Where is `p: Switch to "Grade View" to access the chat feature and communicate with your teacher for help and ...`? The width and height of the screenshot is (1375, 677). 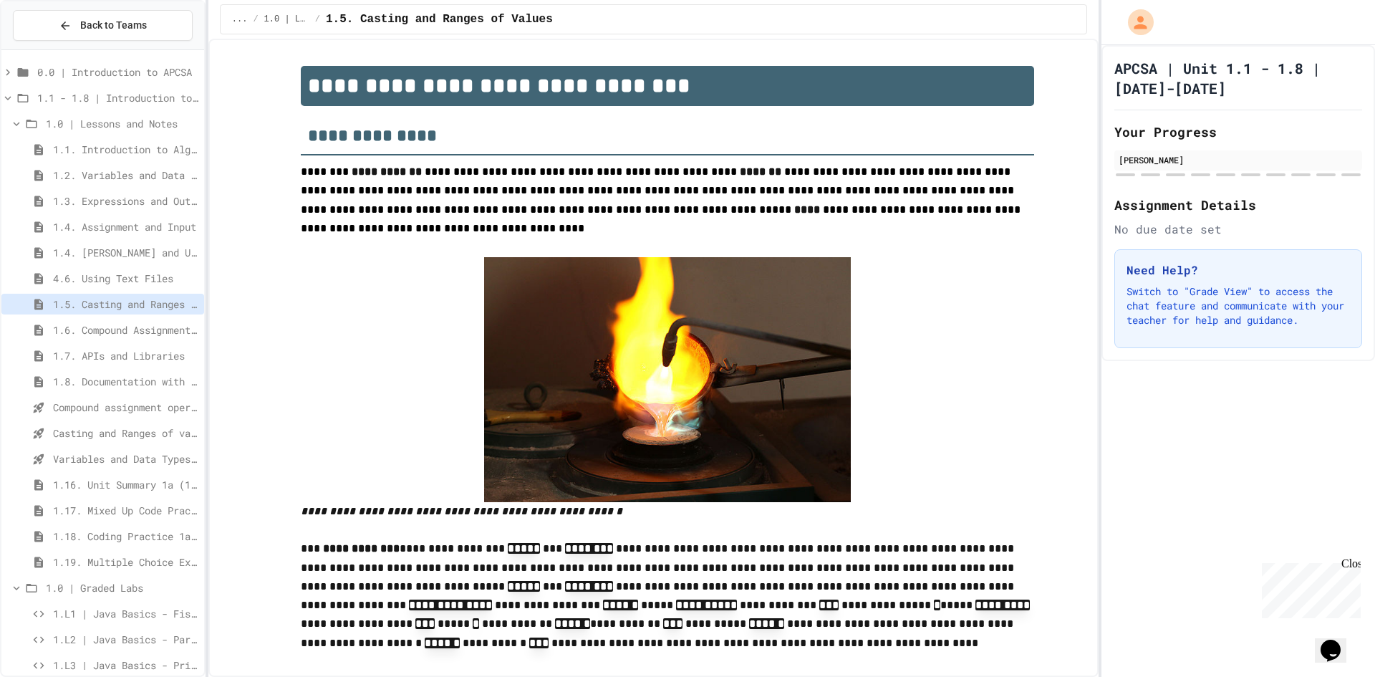 p: Switch to "Grade View" to access the chat feature and communicate with your teacher for help and ... is located at coordinates (1239, 306).